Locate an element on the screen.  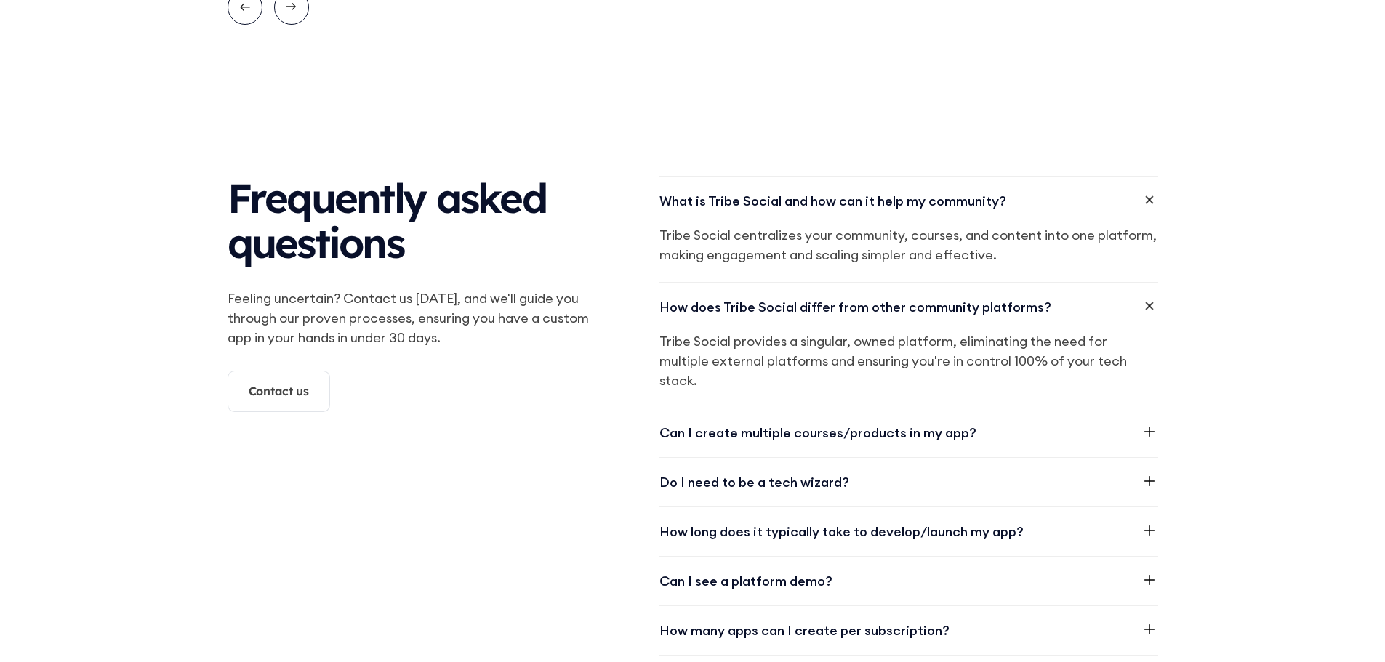
div: Do I need to be a tech wizard? is located at coordinates (754, 482).